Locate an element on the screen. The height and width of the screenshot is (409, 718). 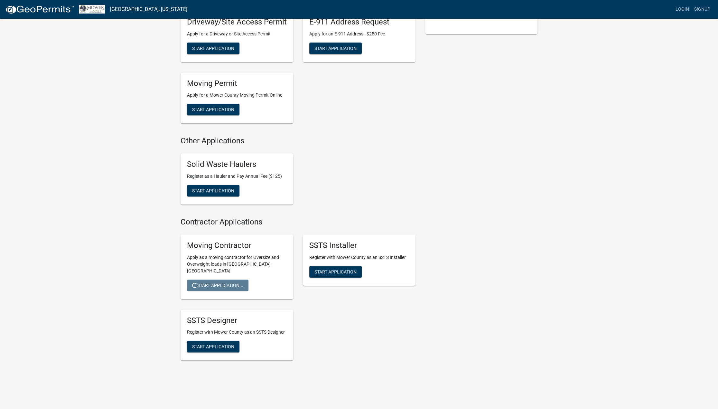
h5: E-911 Address Request is located at coordinates (359, 22).